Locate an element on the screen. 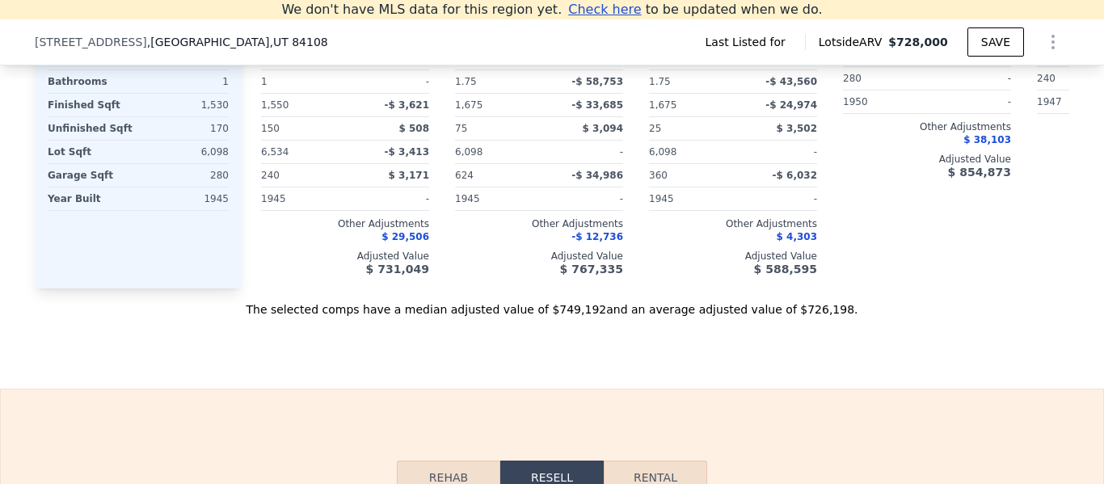 This screenshot has height=484, width=1104. span: $728,000 is located at coordinates (918, 42).